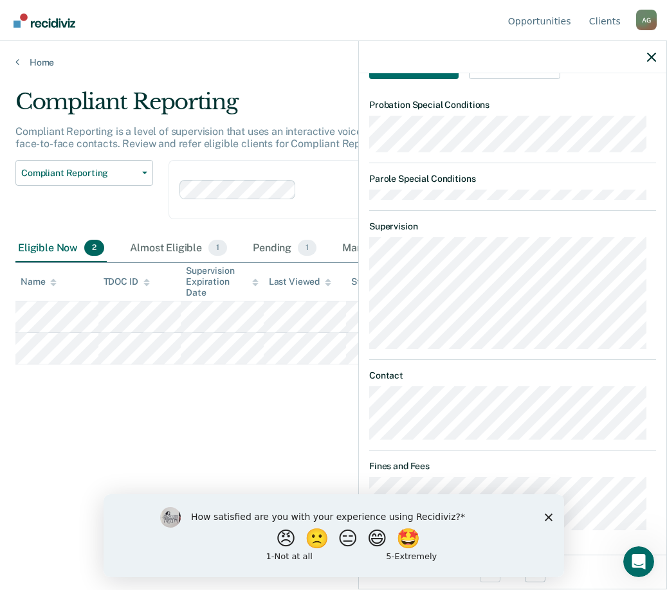  Describe the element at coordinates (44, 21) in the screenshot. I see `img: Recidiviz` at that location.